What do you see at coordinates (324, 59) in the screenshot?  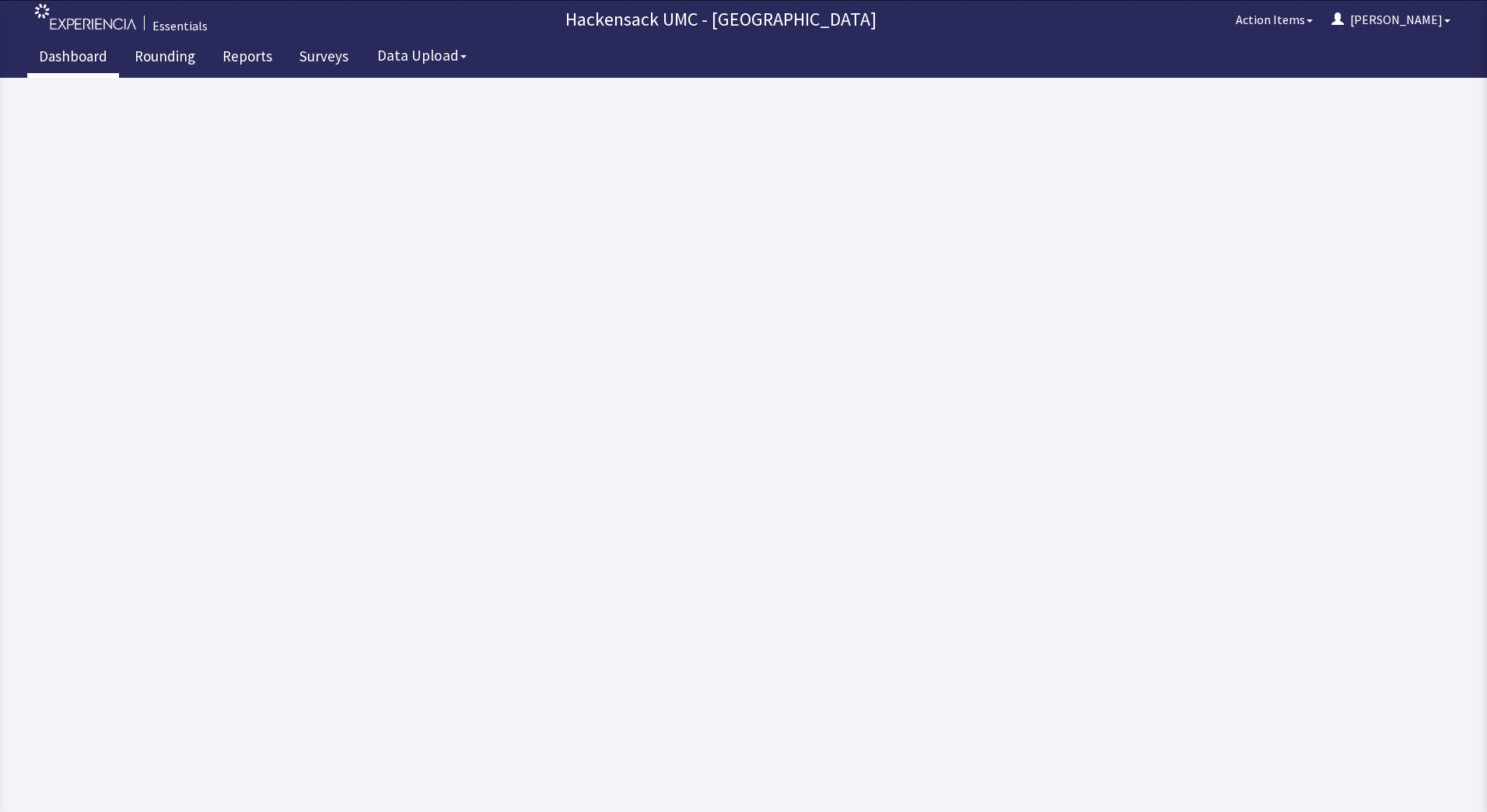 I see `a: Surveys` at bounding box center [324, 59].